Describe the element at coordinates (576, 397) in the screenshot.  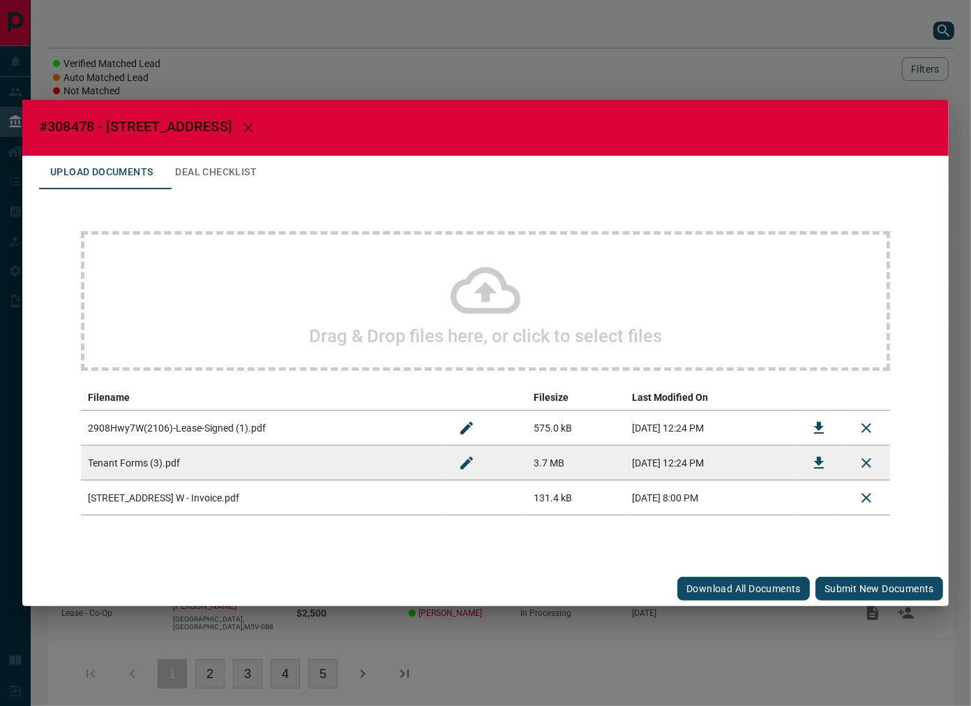
I see `th: Filesize` at that location.